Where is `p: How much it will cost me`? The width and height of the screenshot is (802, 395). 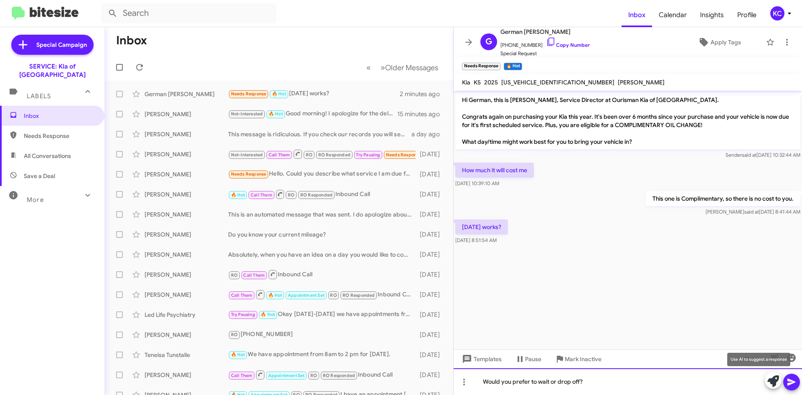 p: How much it will cost me is located at coordinates (495, 170).